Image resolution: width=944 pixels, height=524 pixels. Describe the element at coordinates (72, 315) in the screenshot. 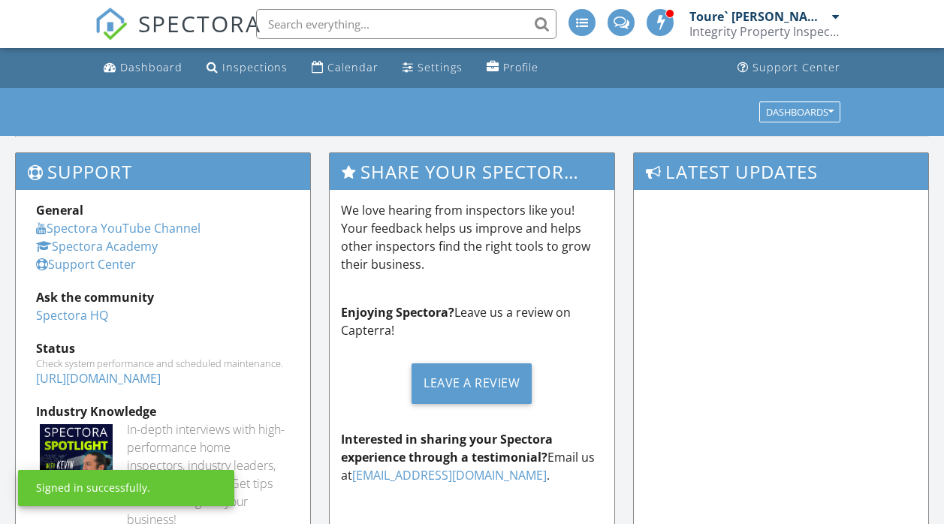

I see `a: Spectora HQ` at that location.